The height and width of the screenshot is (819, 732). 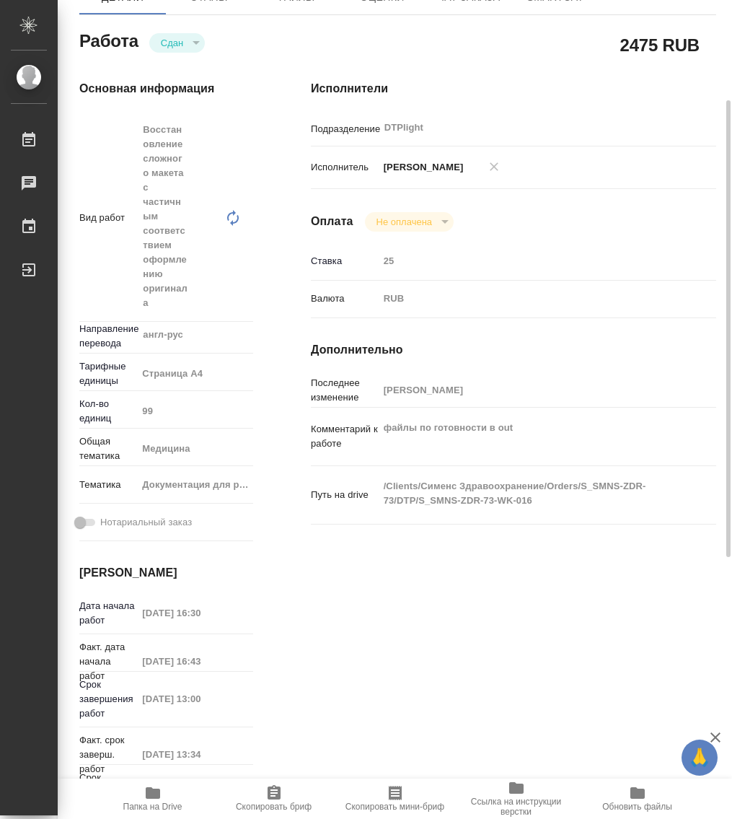 I want to click on button: Скопировать мини-бриф, so click(x=395, y=799).